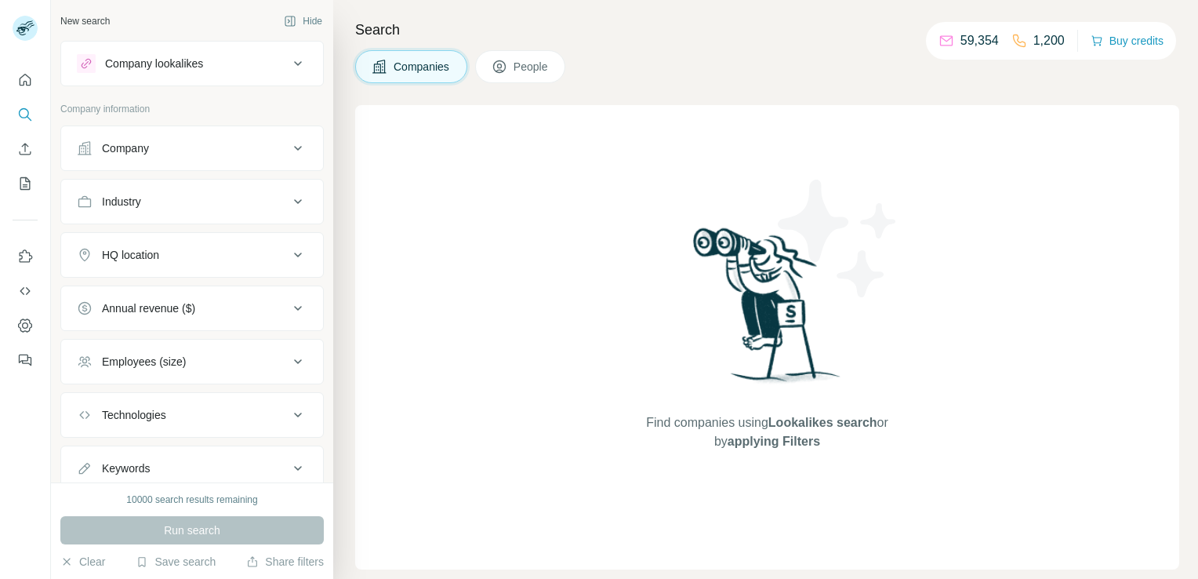 This screenshot has height=579, width=1198. Describe the element at coordinates (192, 468) in the screenshot. I see `button: Keywords` at that location.